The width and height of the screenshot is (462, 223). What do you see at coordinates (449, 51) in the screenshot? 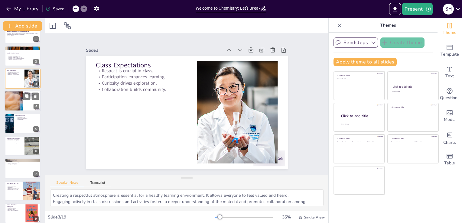
I see `div: Add ready made slides` at bounding box center [449, 51].